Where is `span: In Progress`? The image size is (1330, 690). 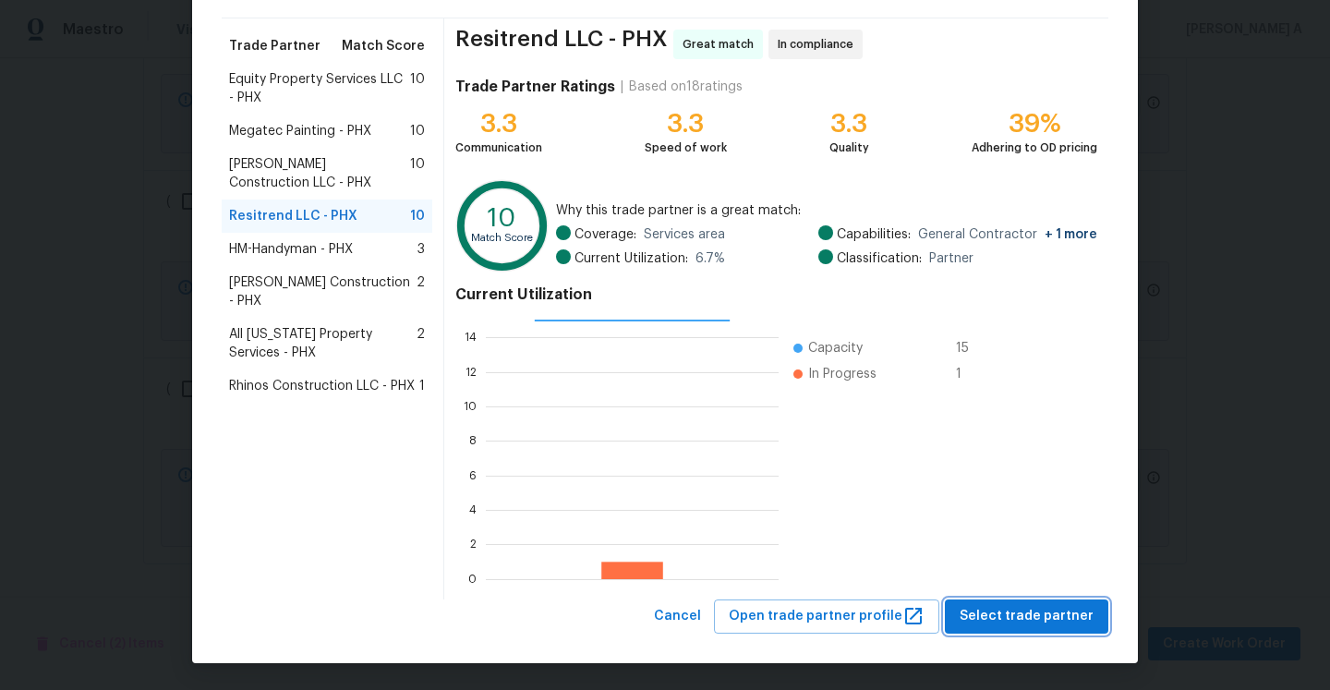 span: In Progress is located at coordinates (842, 374).